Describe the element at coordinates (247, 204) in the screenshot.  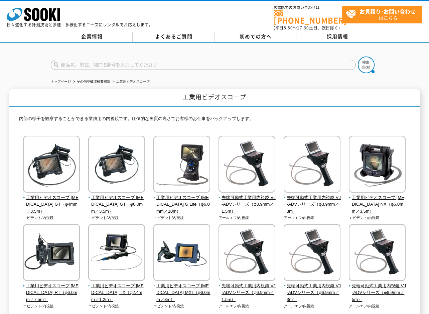
I see `span: 先端可動式工業用内視鏡 VJ-ADVシリーズ（φ3.9mm／1.5m）` at that location.